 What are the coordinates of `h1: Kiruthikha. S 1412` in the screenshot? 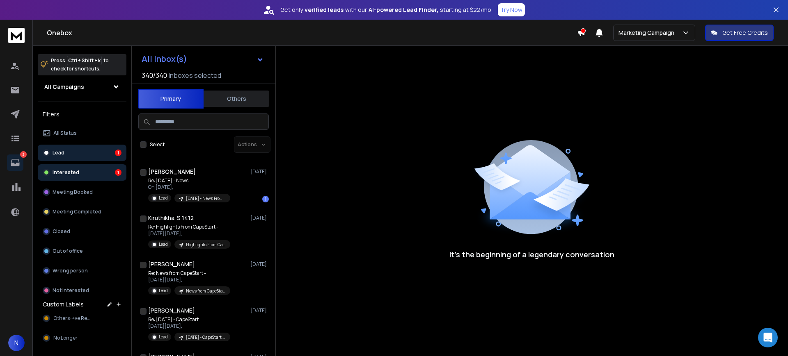 It's located at (171, 218).